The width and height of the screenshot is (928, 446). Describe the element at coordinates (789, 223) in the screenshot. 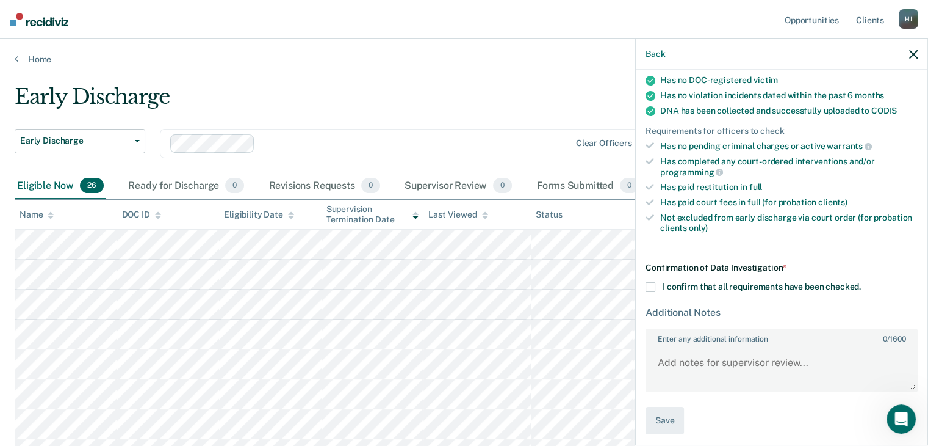

I see `div: Not excluded from early discharge via court order (for probation clients` at that location.